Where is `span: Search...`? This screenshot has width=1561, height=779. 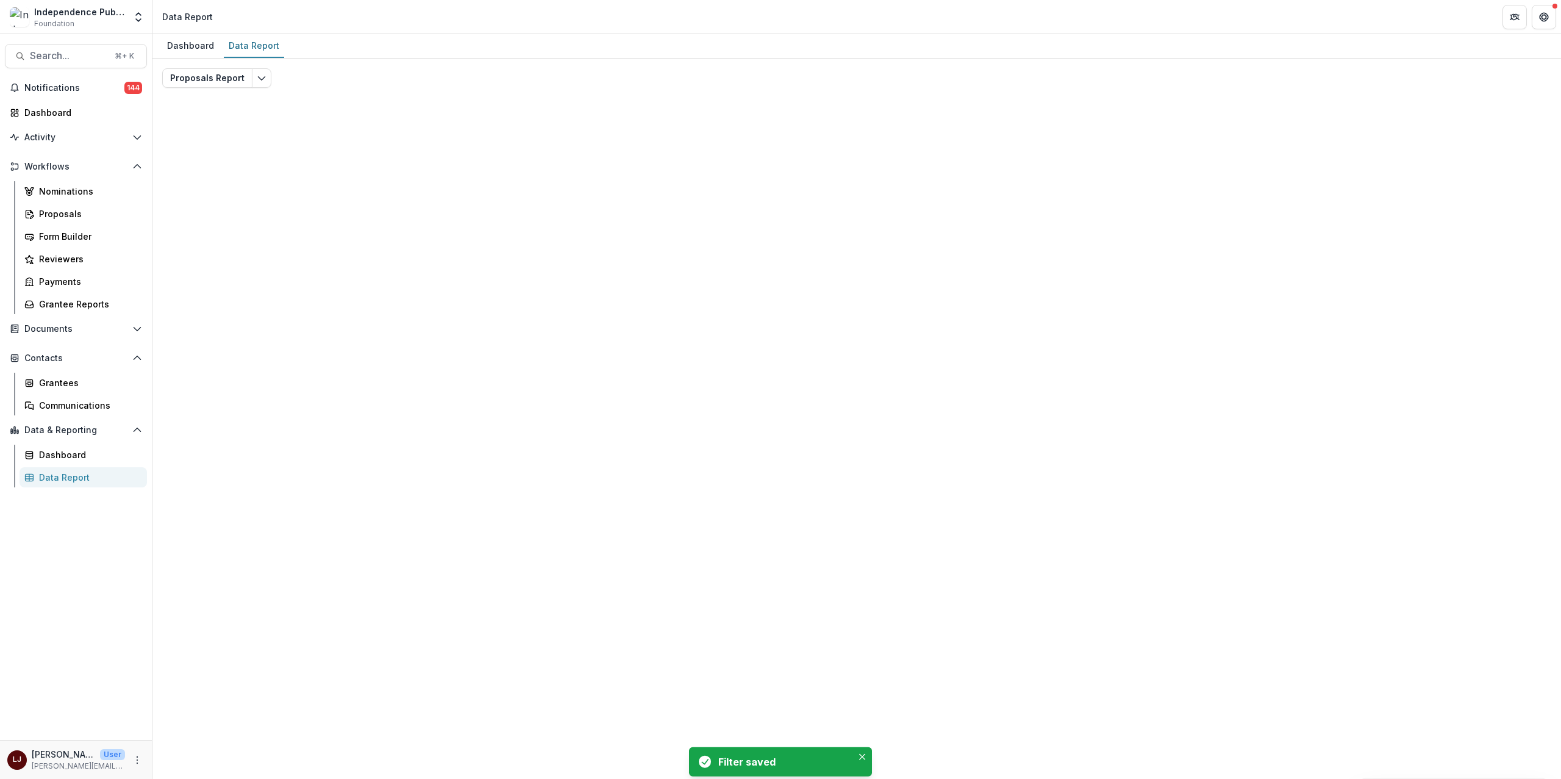
span: Search... is located at coordinates (68, 55).